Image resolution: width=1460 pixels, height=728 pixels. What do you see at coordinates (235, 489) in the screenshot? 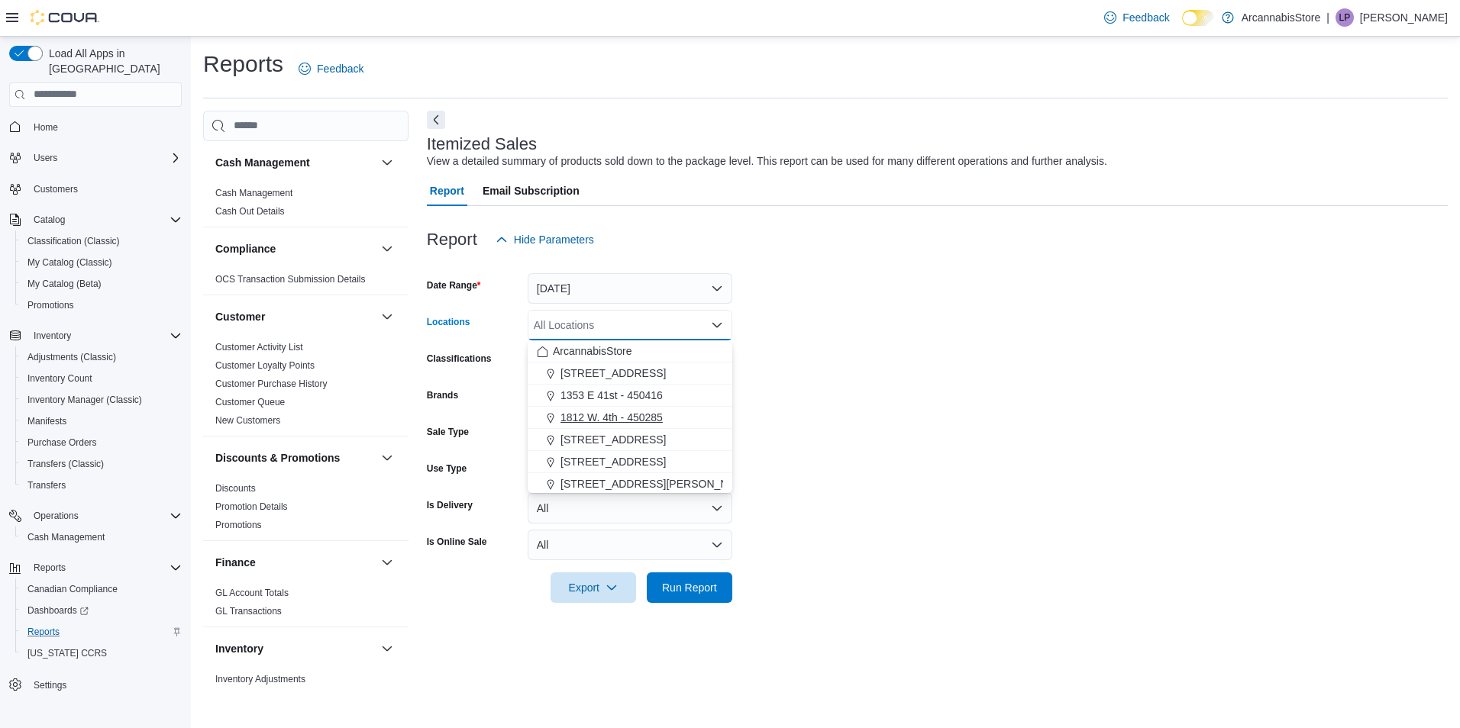
I see `span: Discounts` at bounding box center [235, 489].